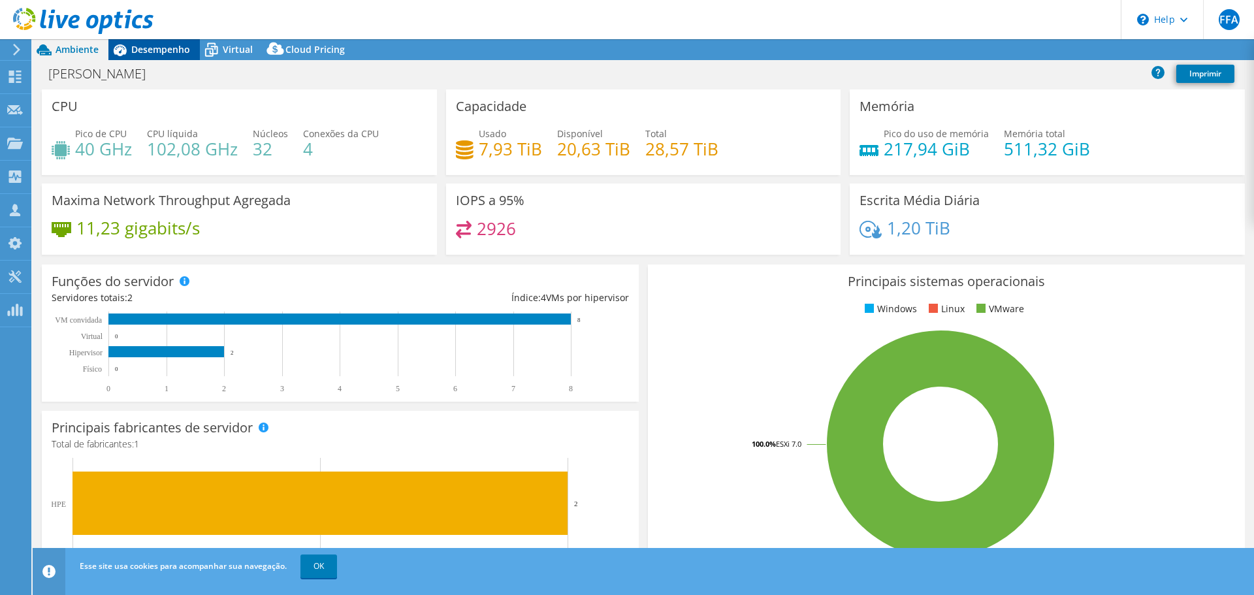 This screenshot has width=1254, height=595. What do you see at coordinates (484, 298) in the screenshot?
I see `div: Índice: VMs por hipervisor` at bounding box center [484, 298].